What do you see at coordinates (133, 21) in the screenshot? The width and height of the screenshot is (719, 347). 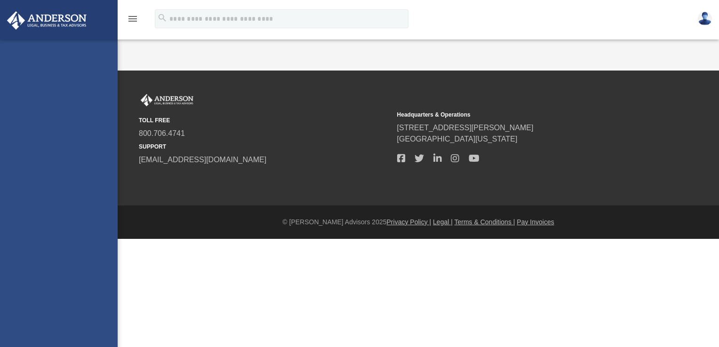 I see `a: menu` at bounding box center [133, 21].